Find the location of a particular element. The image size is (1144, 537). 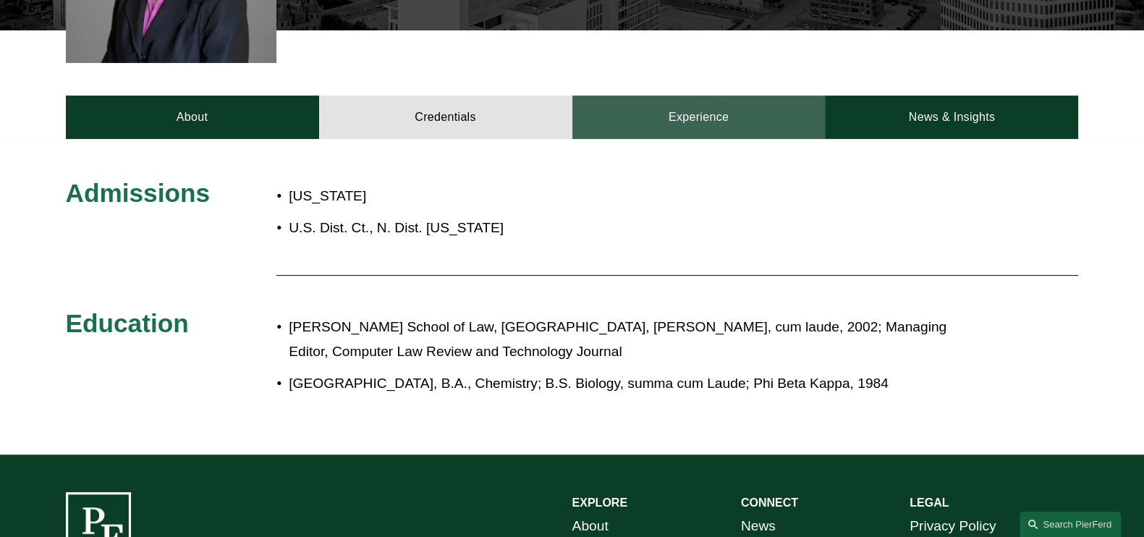

strong: EXPLORE is located at coordinates (600, 502).